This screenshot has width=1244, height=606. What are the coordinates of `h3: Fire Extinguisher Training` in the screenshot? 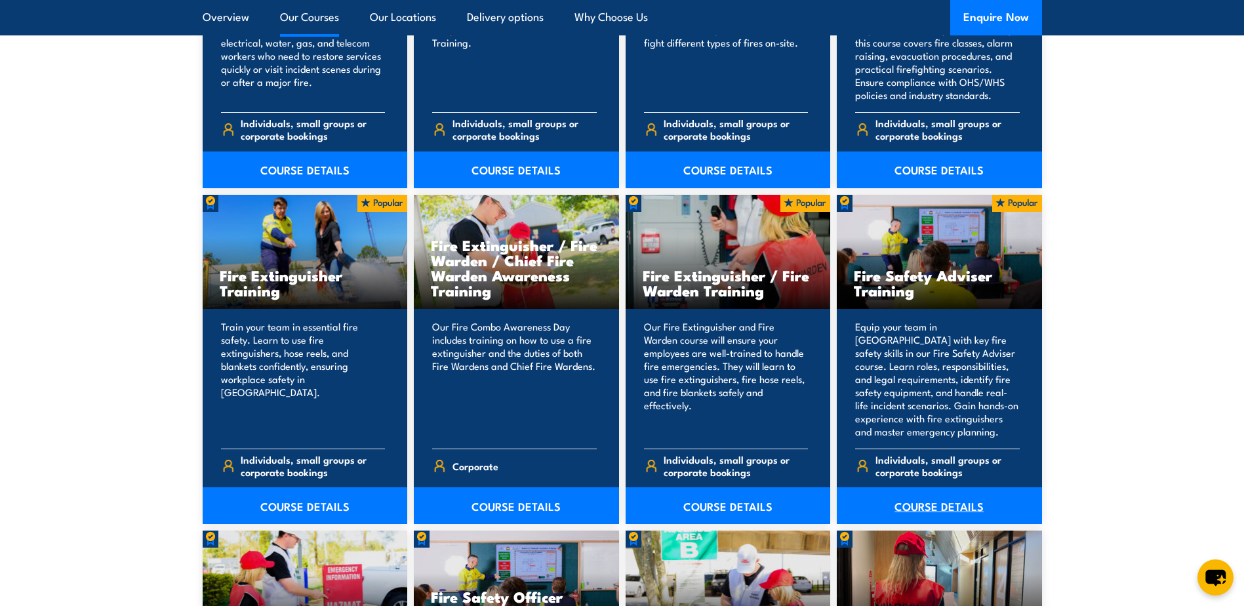 It's located at (305, 283).